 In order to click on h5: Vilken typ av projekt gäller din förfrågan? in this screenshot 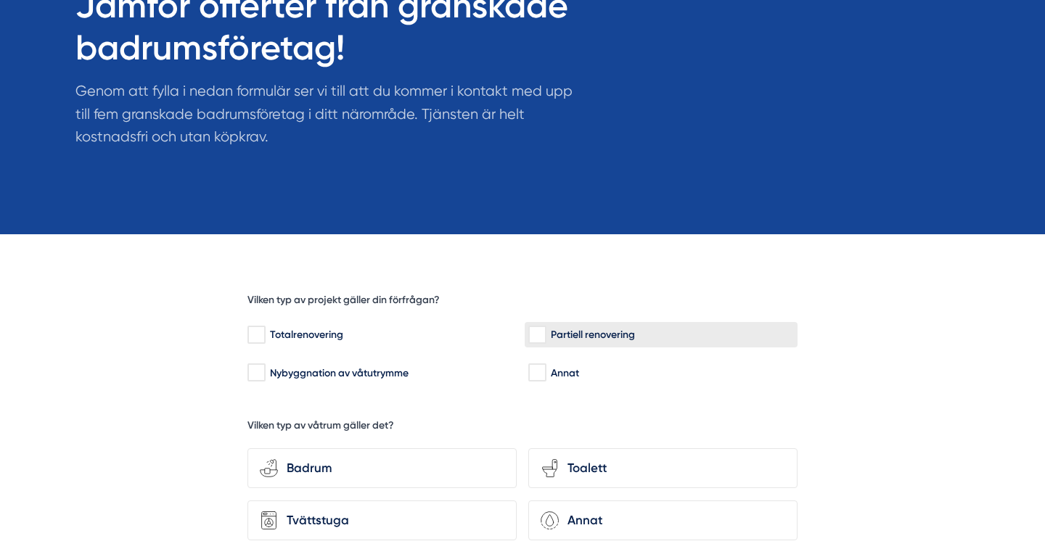, I will do `click(343, 302)`.